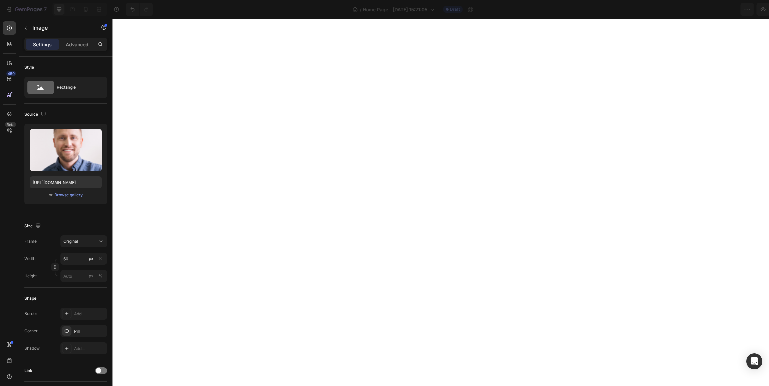 The image size is (769, 386). Describe the element at coordinates (711, 9) in the screenshot. I see `button: Save` at that location.